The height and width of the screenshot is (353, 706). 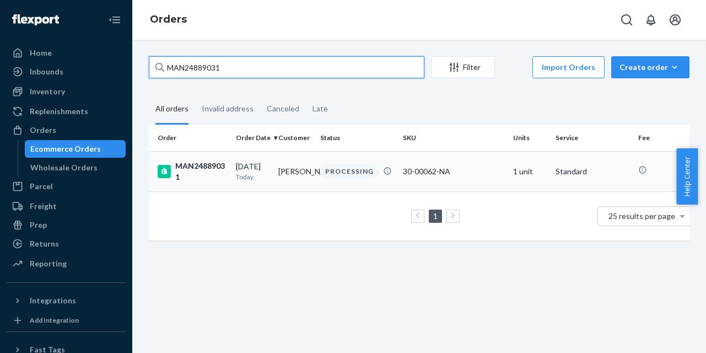 What do you see at coordinates (357, 138) in the screenshot?
I see `th: Status` at bounding box center [357, 138].